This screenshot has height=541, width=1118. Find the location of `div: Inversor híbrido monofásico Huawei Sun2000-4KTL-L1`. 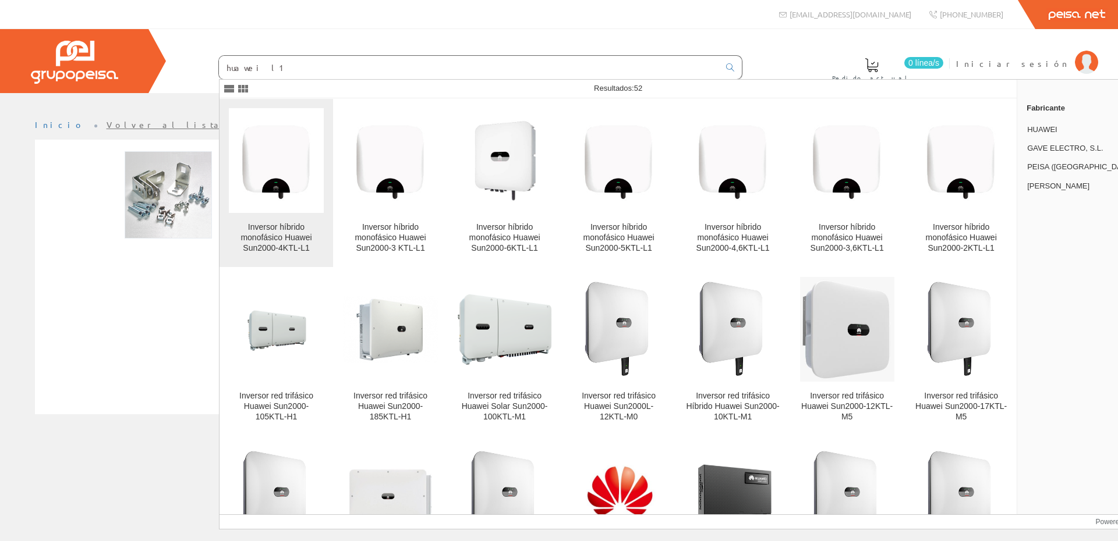

div: Inversor híbrido monofásico Huawei Sun2000-4KTL-L1 is located at coordinates (276, 238).